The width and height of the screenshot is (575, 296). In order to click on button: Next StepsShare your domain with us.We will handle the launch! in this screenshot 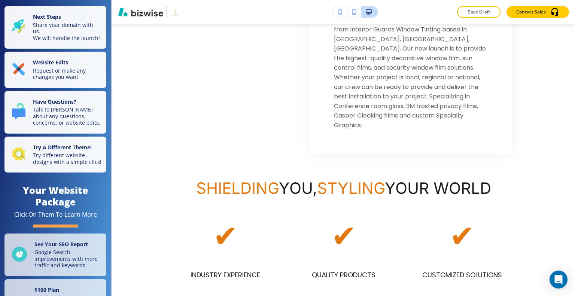, I will do `click(55, 27)`.